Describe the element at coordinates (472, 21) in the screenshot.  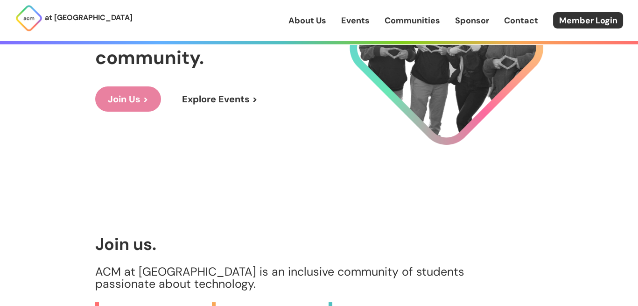
I see `a: Sponsor` at that location.